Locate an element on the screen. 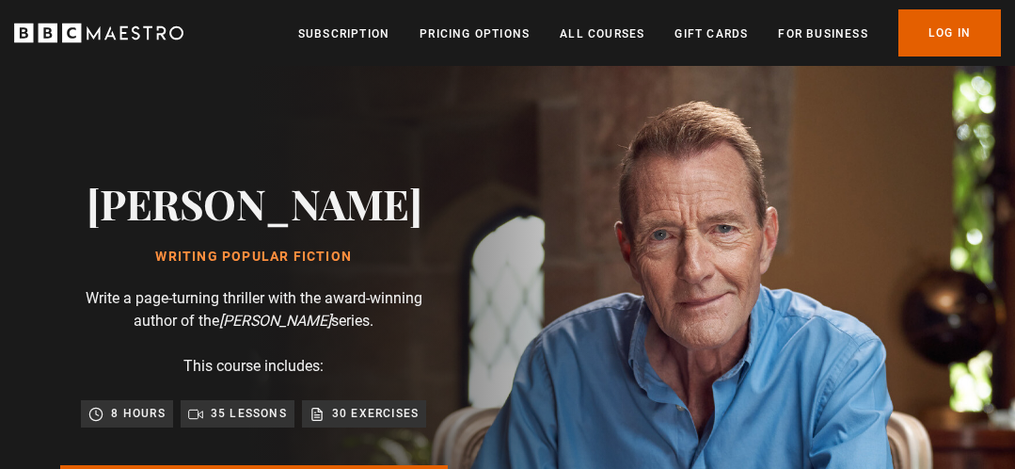  a: All Courses is located at coordinates (602, 34).